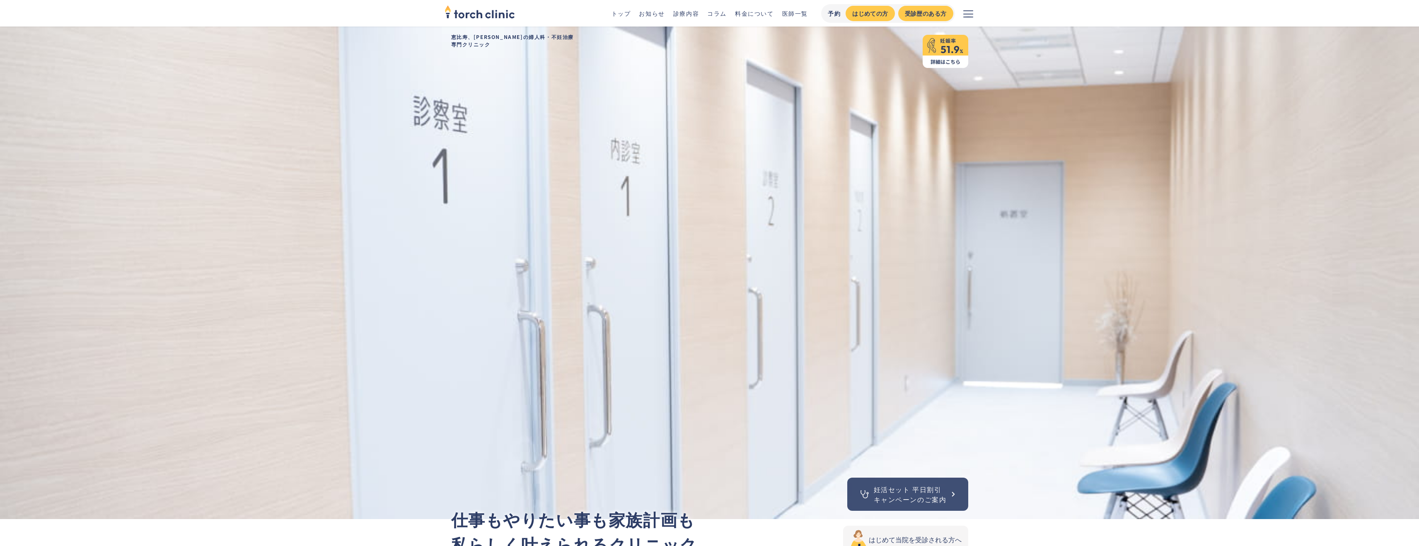  I want to click on a: home, so click(480, 13).